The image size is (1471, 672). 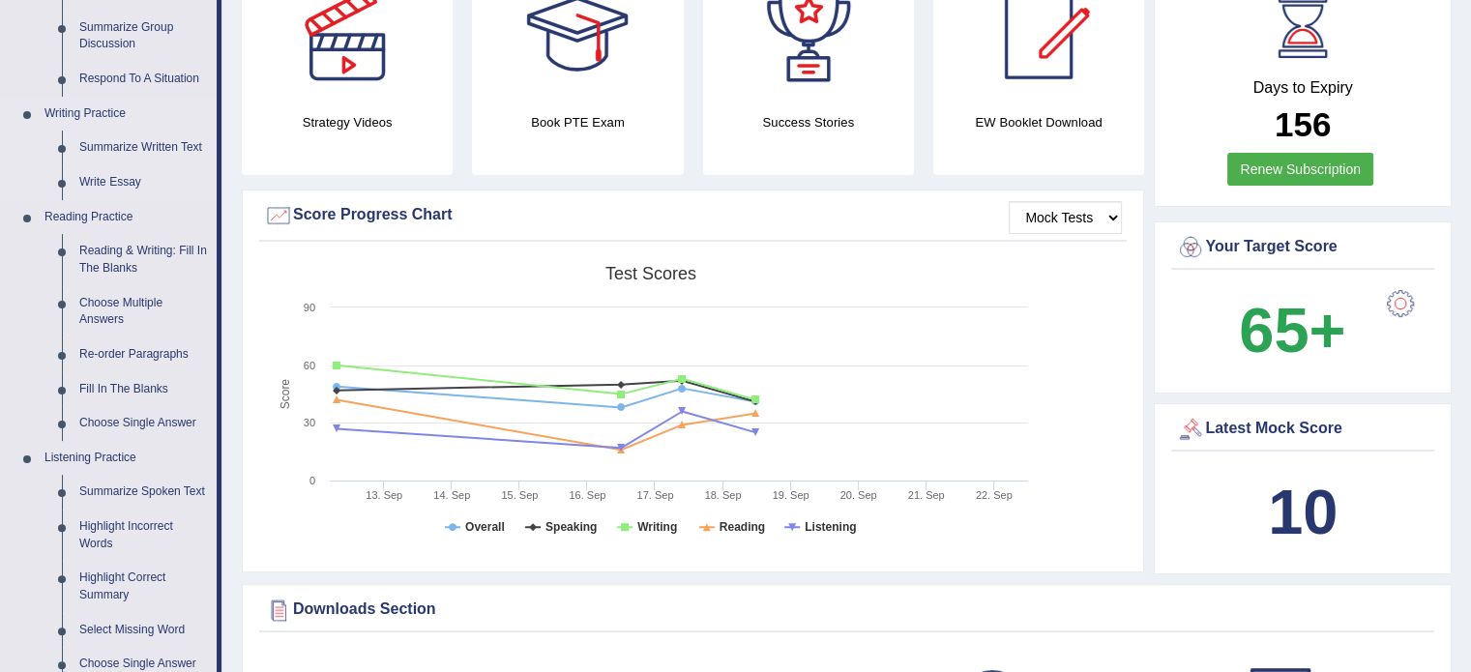 What do you see at coordinates (347, 122) in the screenshot?
I see `h4: Strategy Videos` at bounding box center [347, 122].